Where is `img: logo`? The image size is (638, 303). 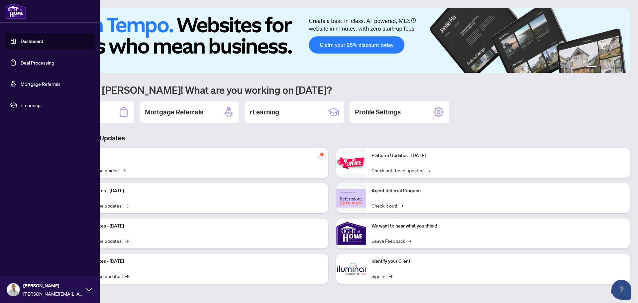 img: logo is located at coordinates (16, 11).